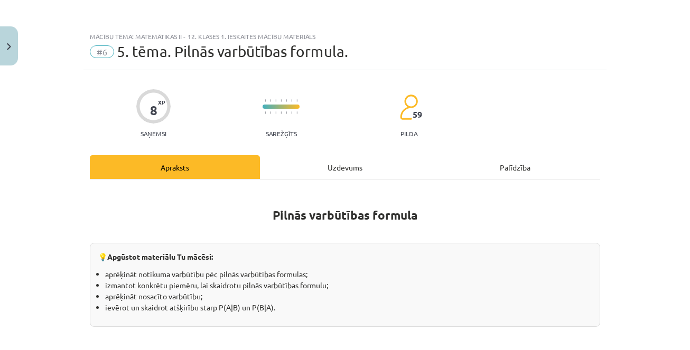  I want to click on div: Uzdevums, so click(345, 167).